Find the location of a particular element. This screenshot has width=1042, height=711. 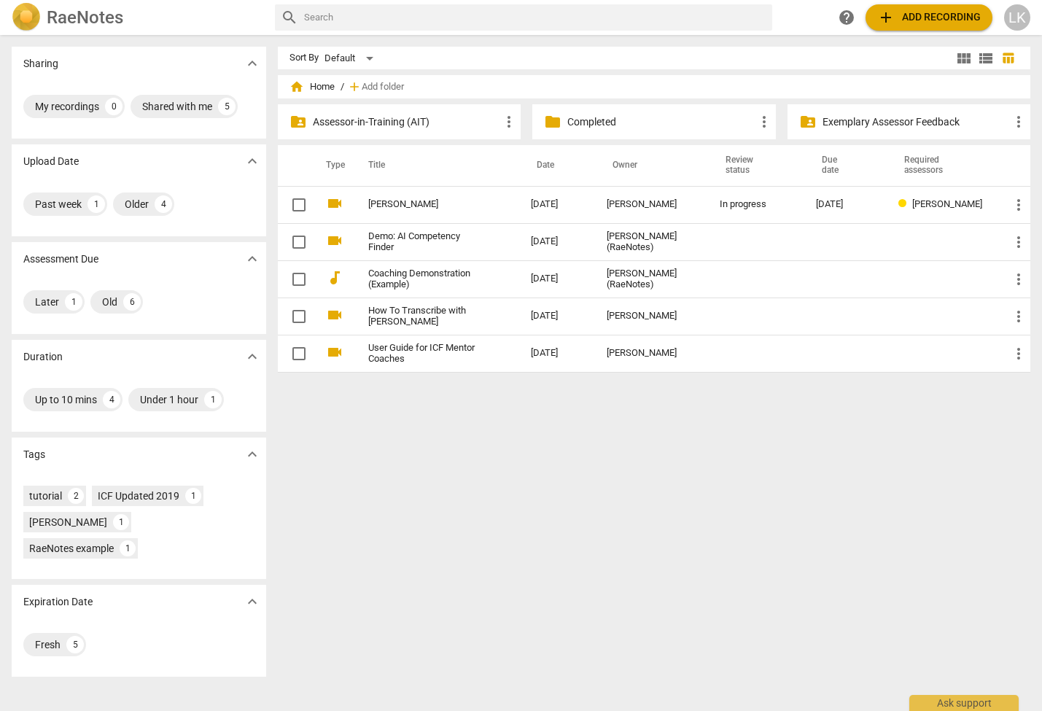

div: ICF Updated 2019 is located at coordinates (139, 496).